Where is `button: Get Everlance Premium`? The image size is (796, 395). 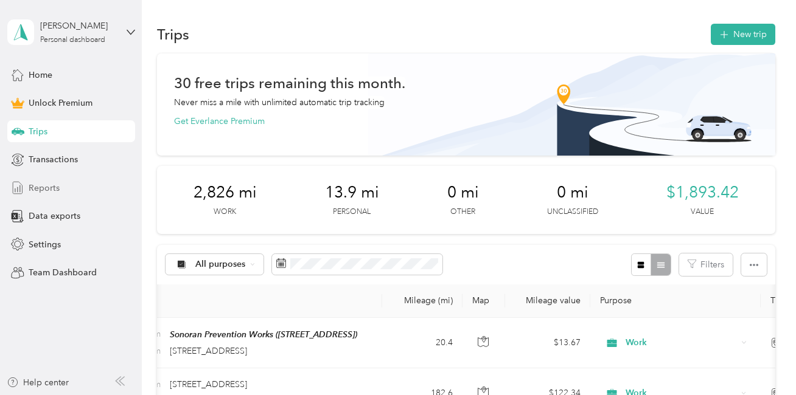
button: Get Everlance Premium is located at coordinates (219, 121).